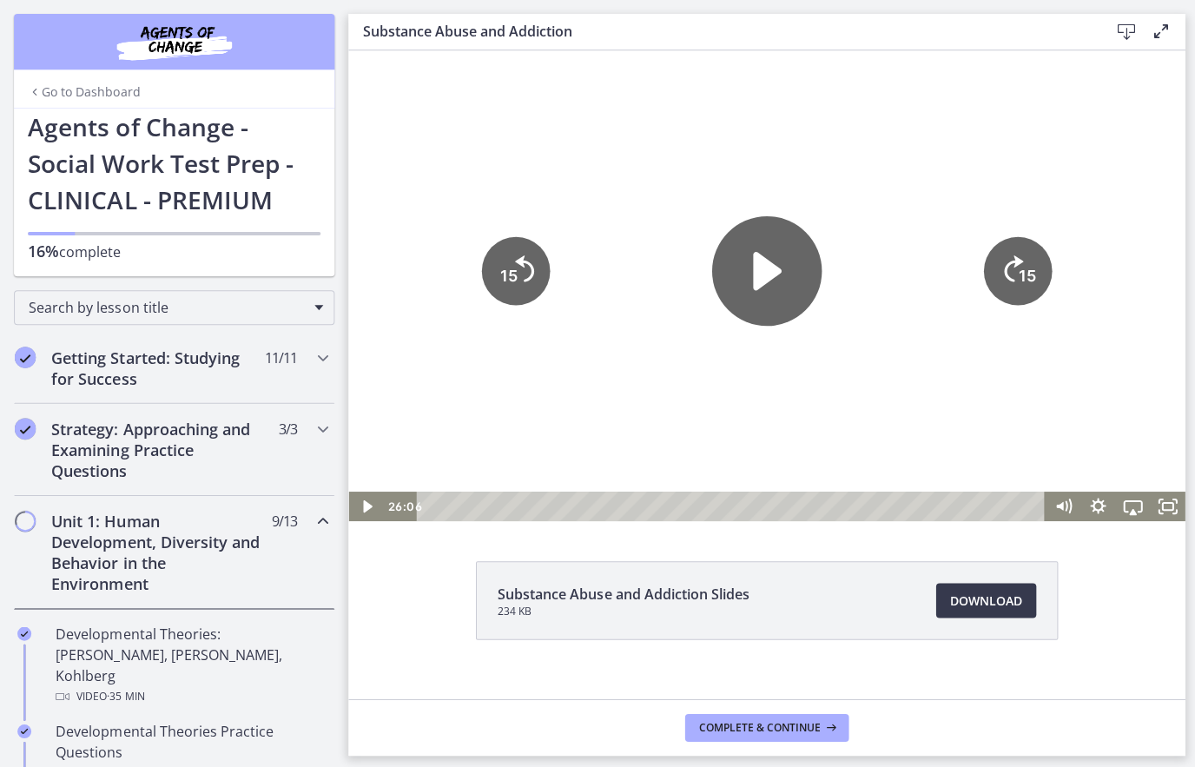 The image size is (1195, 767). I want to click on a: Download, so click(982, 598).